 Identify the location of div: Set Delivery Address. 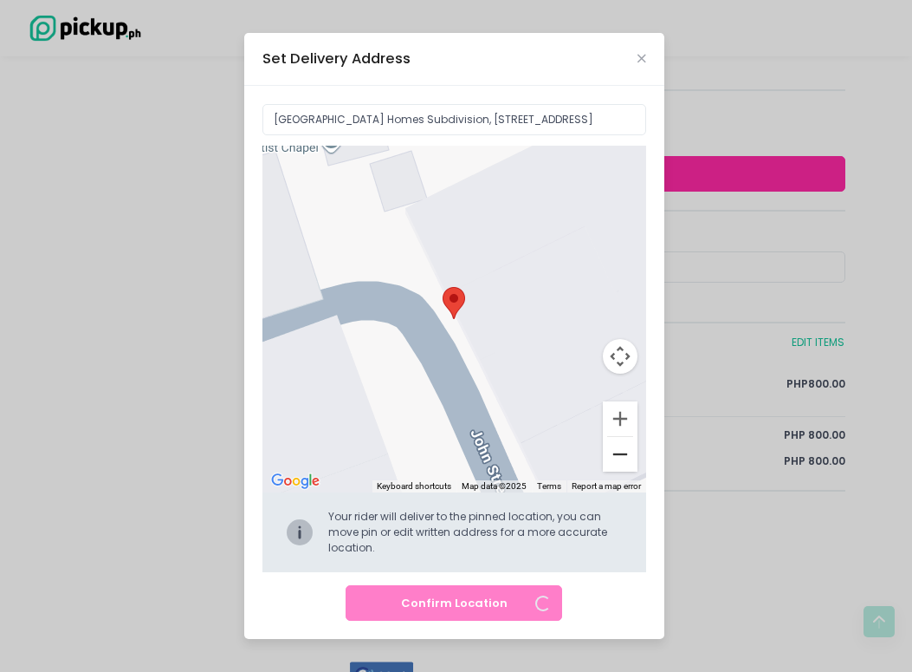
(336, 59).